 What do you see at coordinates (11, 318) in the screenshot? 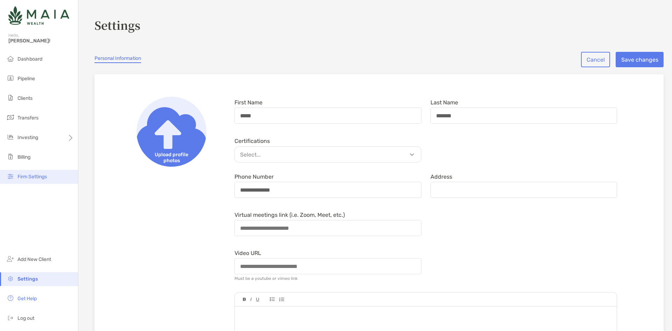
I see `img: logout icon` at bounding box center [11, 318].